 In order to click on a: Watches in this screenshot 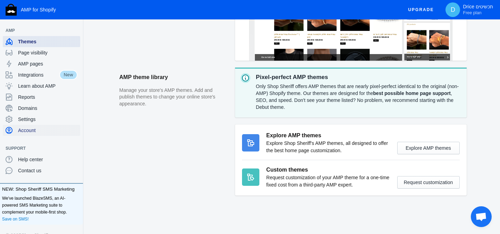, I will do `click(344, 16)`.